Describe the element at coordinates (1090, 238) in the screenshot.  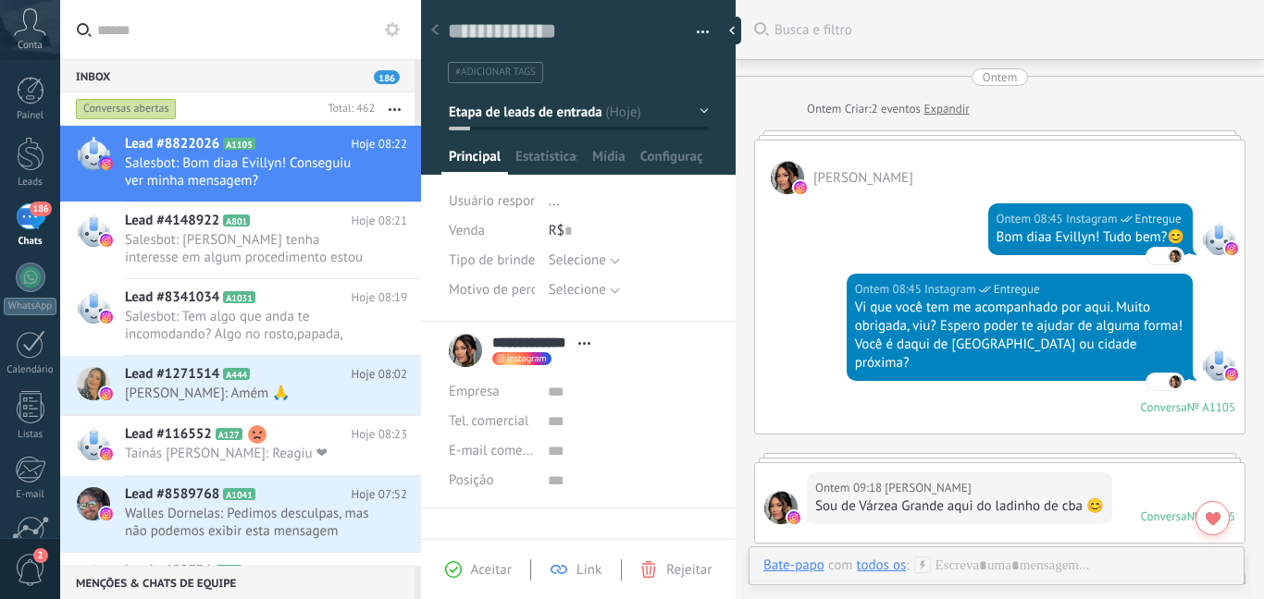
I see `div: Bom diaa Evillyn! Tudo bem?😊` at that location.